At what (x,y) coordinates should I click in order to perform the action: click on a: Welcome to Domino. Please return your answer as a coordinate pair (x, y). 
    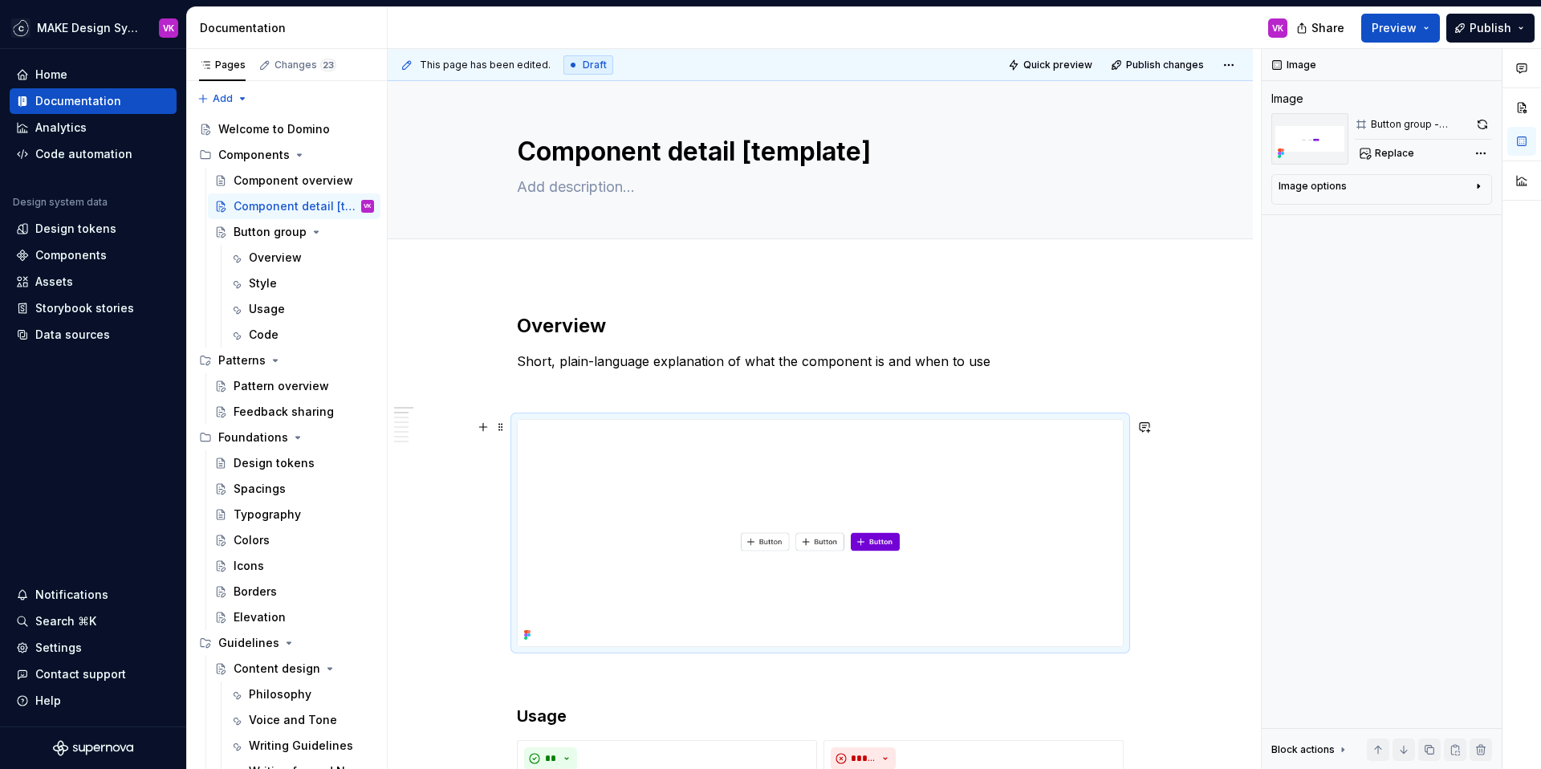
    Looking at the image, I should click on (286, 129).